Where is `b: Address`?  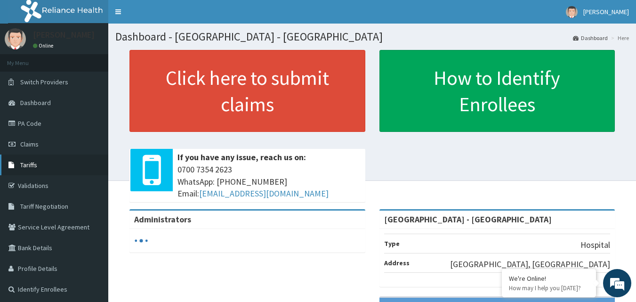 b: Address is located at coordinates (397, 263).